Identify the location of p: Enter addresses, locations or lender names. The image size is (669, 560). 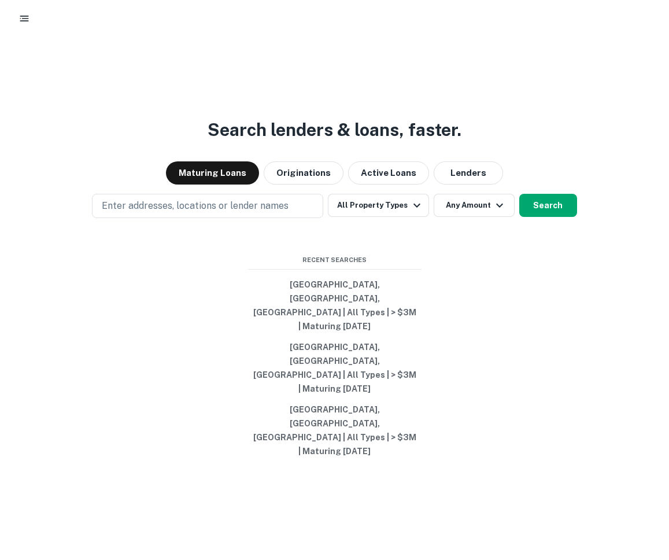
(195, 206).